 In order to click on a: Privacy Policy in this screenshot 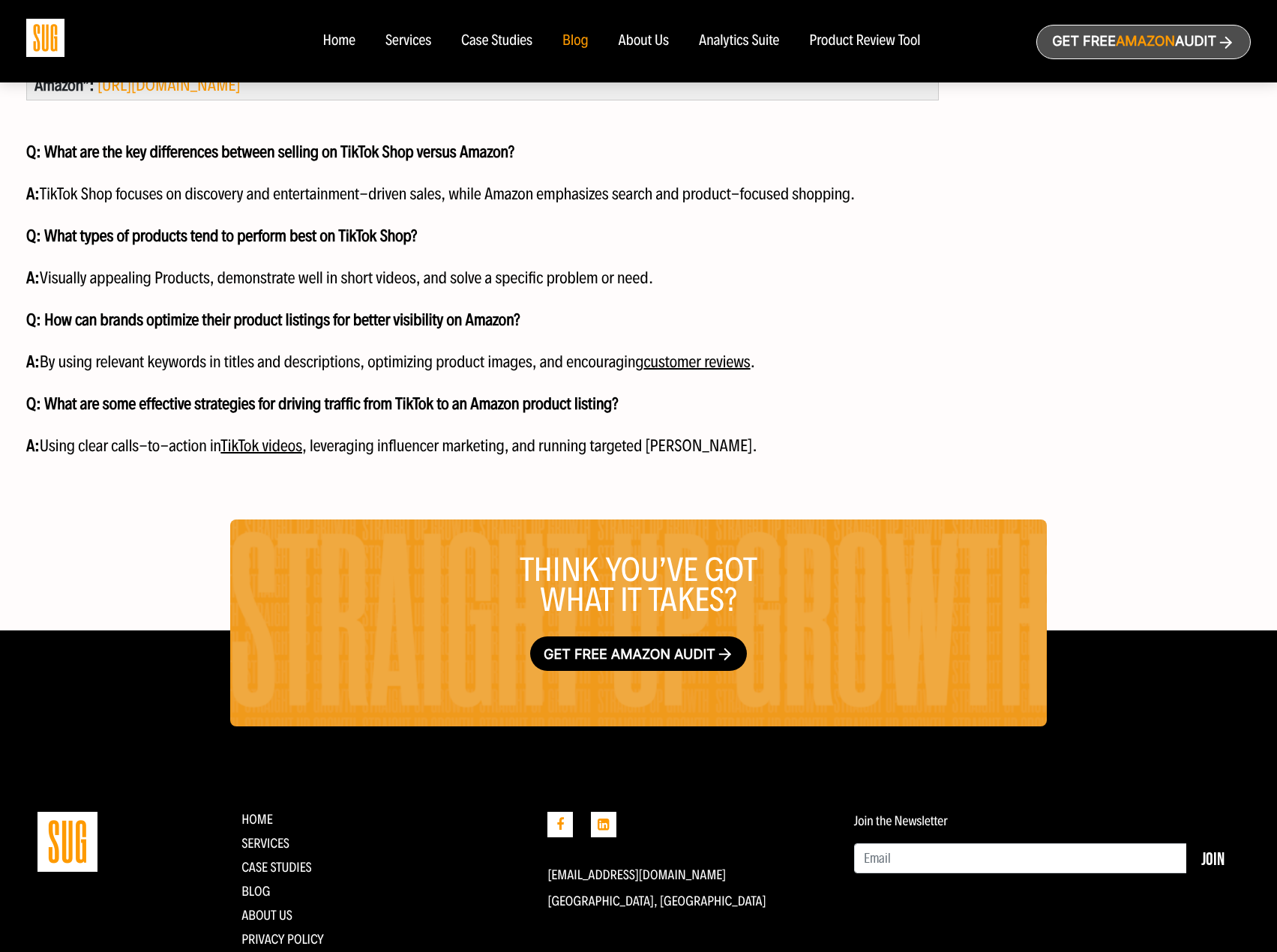, I will do `click(283, 939)`.